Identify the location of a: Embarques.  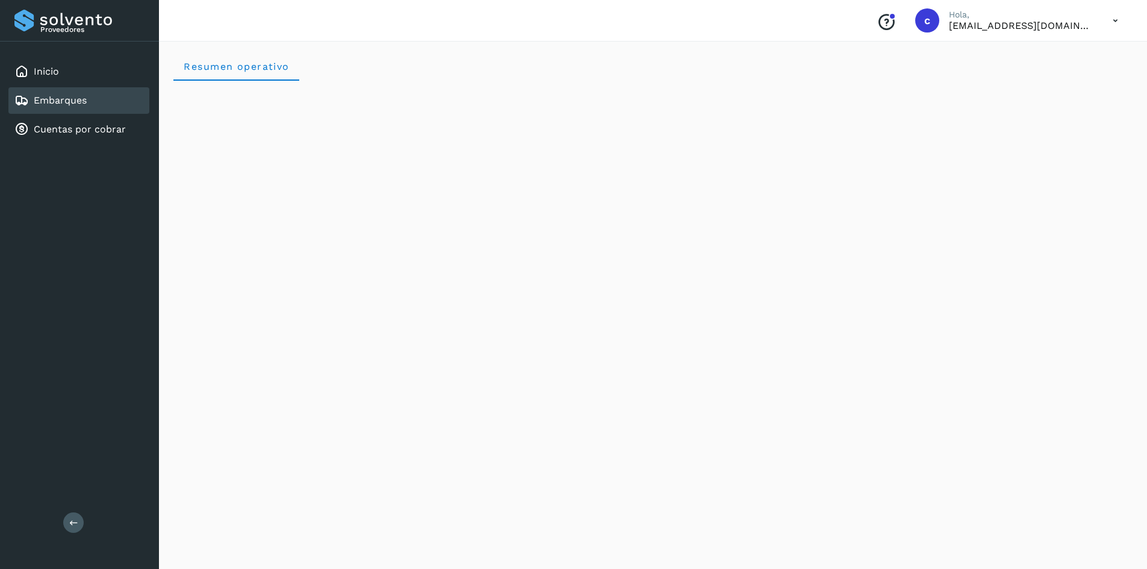
(60, 100).